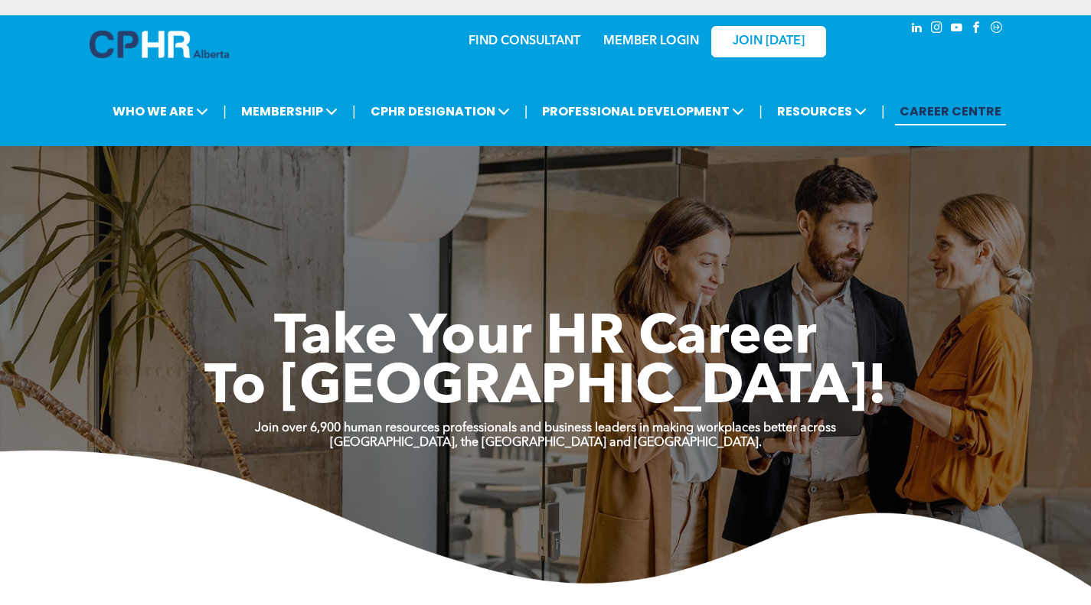 The image size is (1091, 605). What do you see at coordinates (977, 29) in the screenshot?
I see `a: facebook` at bounding box center [977, 29].